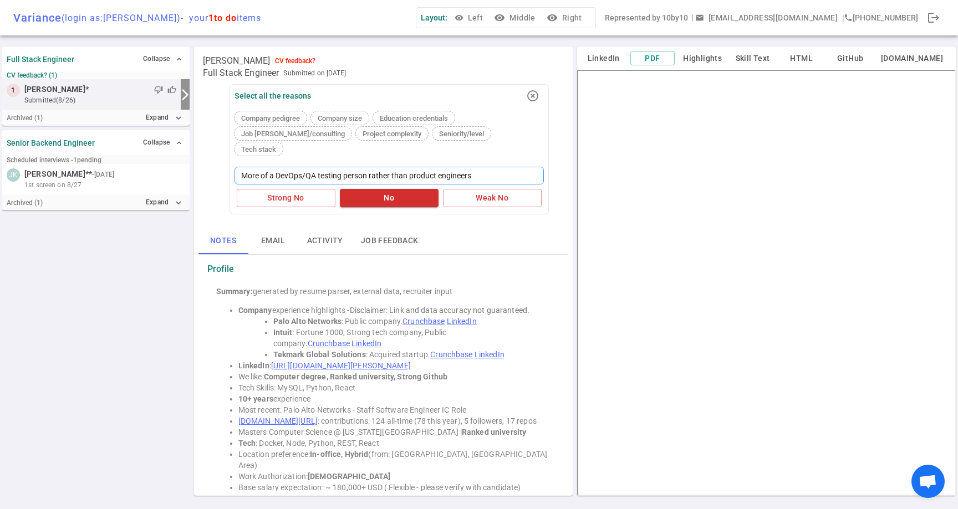 This screenshot has height=509, width=958. Describe the element at coordinates (383, 241) in the screenshot. I see `div: basic tabs example` at that location.